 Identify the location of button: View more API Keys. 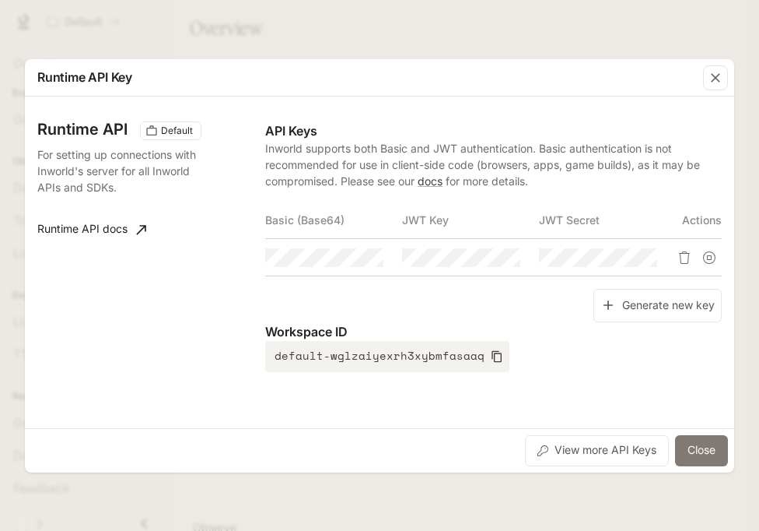
(597, 451).